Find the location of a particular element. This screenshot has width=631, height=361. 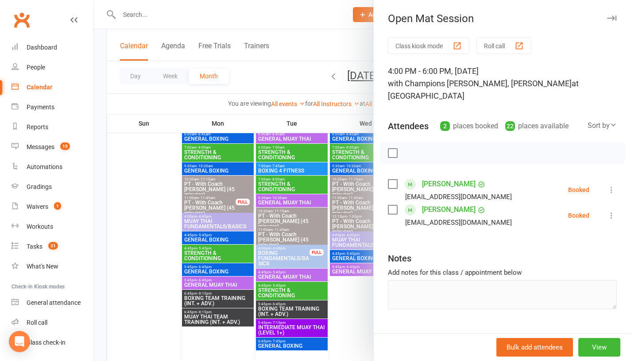

a: Reports is located at coordinates (52, 127).